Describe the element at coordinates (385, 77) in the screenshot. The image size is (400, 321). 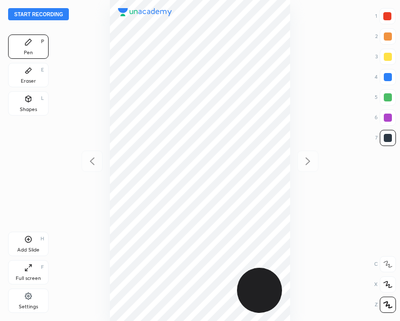
I see `div: 4` at that location.